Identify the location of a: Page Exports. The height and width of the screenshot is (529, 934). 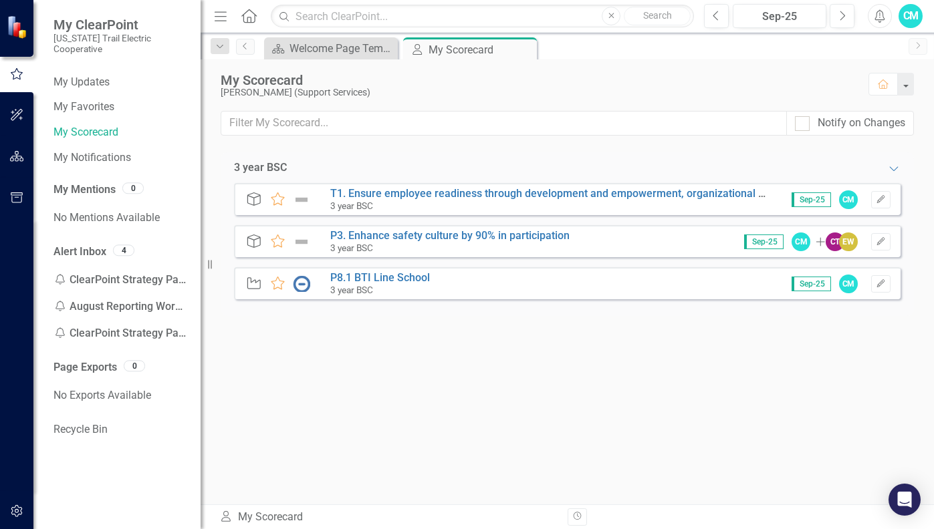
(85, 368).